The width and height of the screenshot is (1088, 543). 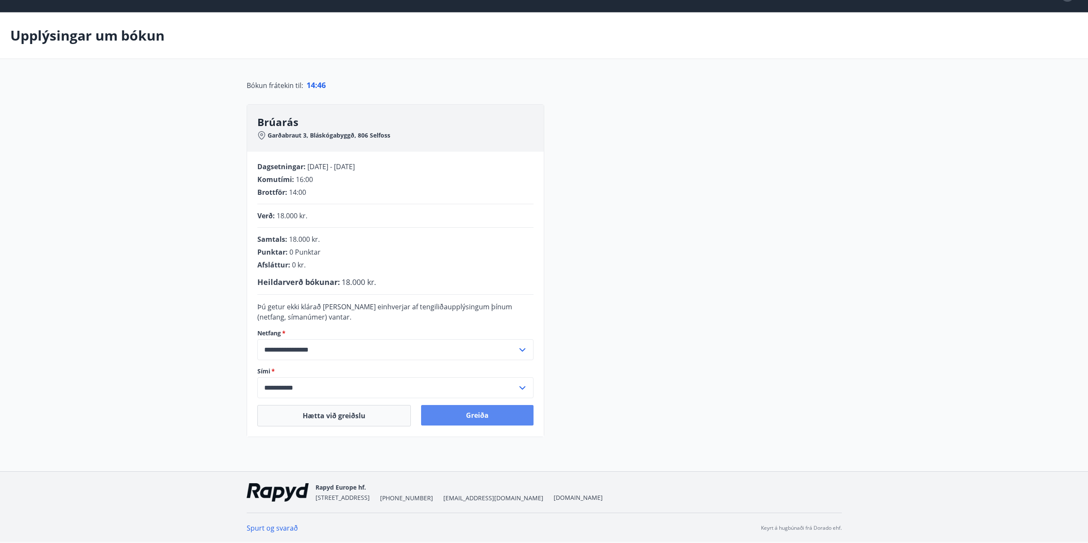 I want to click on h3: Brúarás, so click(x=400, y=122).